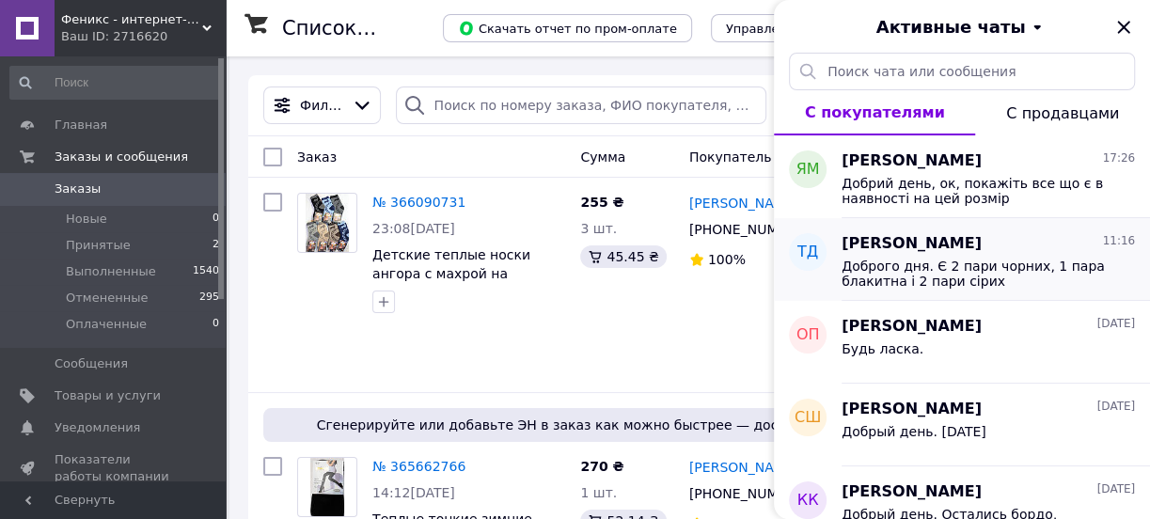 This screenshot has width=1150, height=519. I want to click on span: СШ, so click(808, 418).